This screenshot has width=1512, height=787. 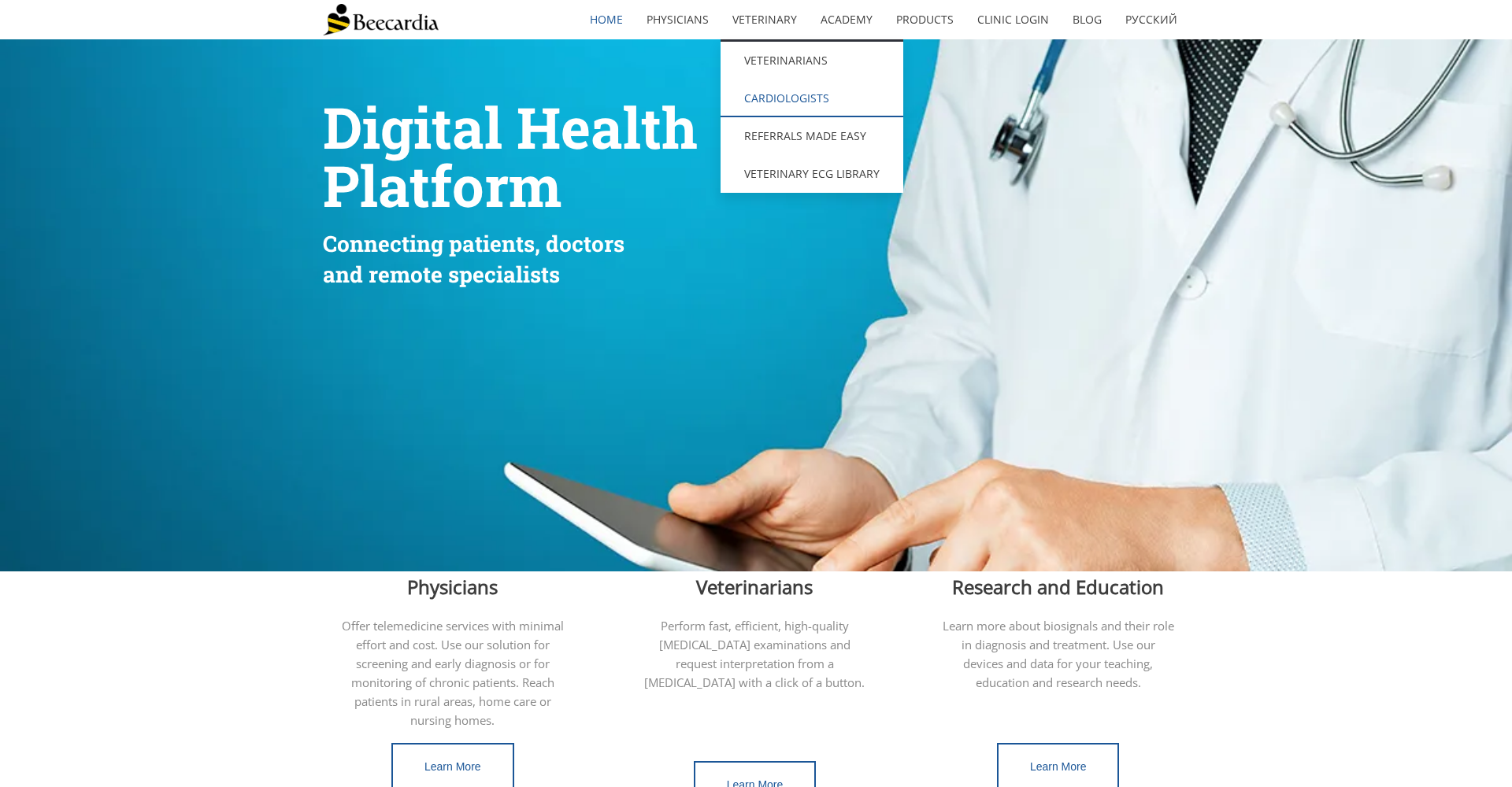 I want to click on a: Cardiologists, so click(x=812, y=98).